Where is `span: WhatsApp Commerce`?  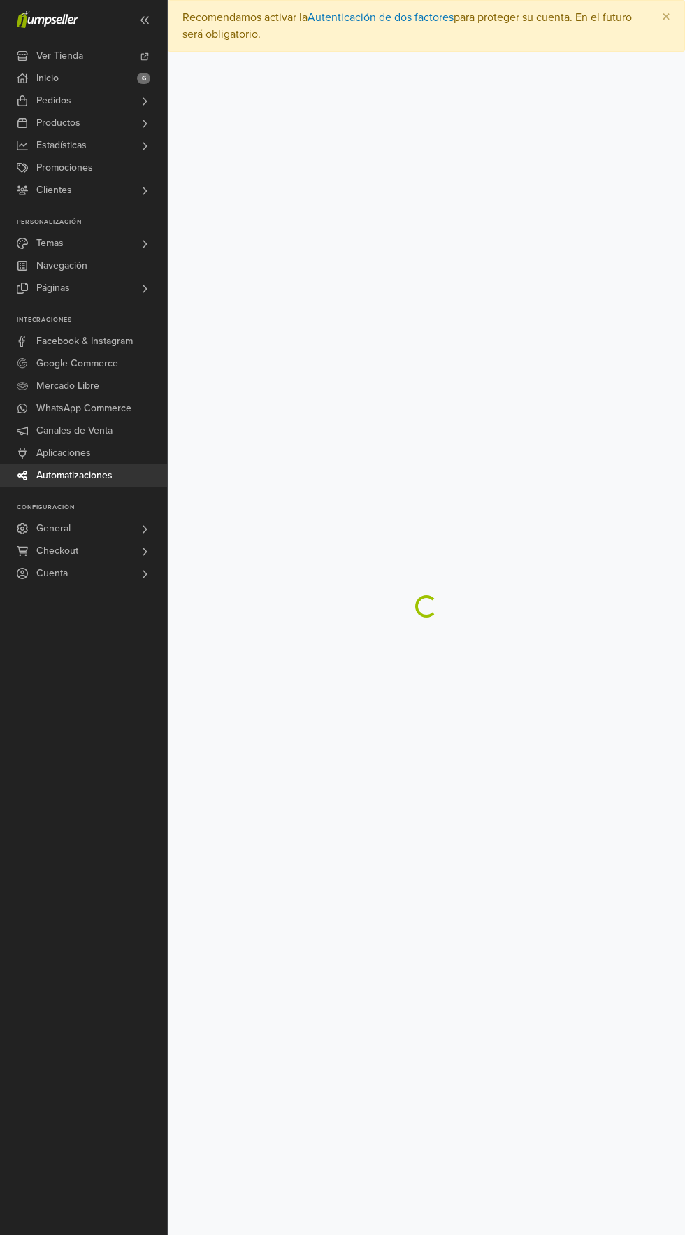 span: WhatsApp Commerce is located at coordinates (84, 408).